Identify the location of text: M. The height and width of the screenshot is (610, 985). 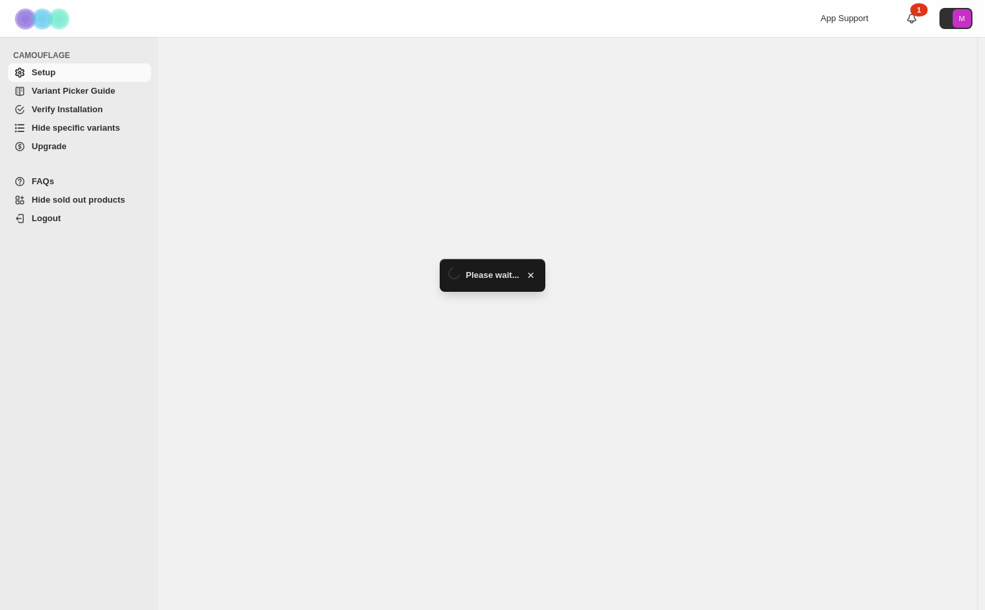
(961, 18).